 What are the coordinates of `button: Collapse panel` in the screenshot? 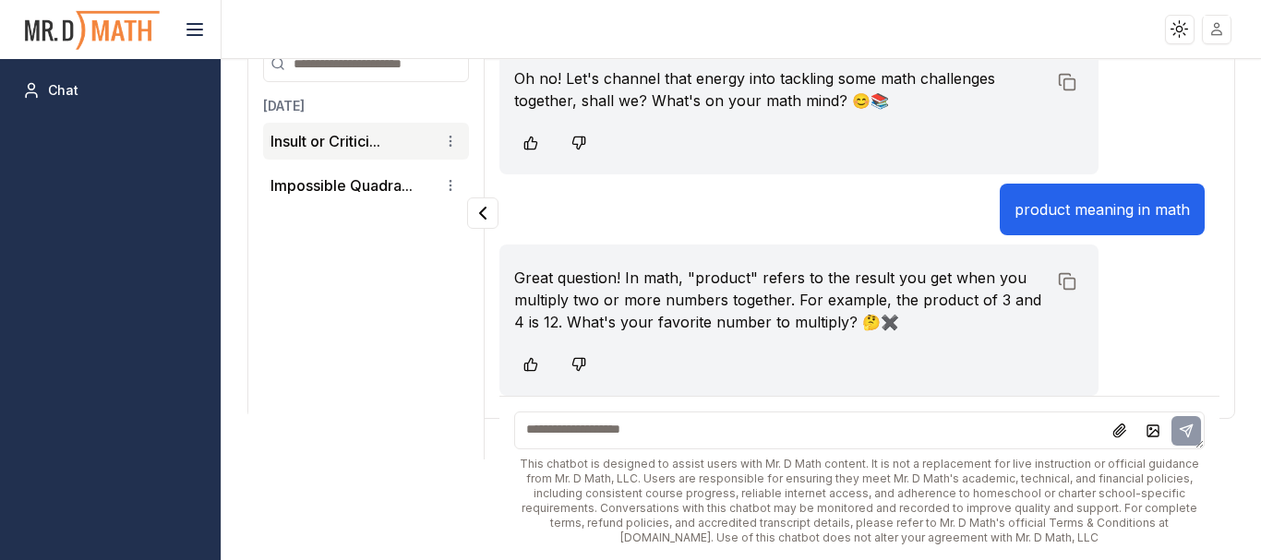 It's located at (483, 213).